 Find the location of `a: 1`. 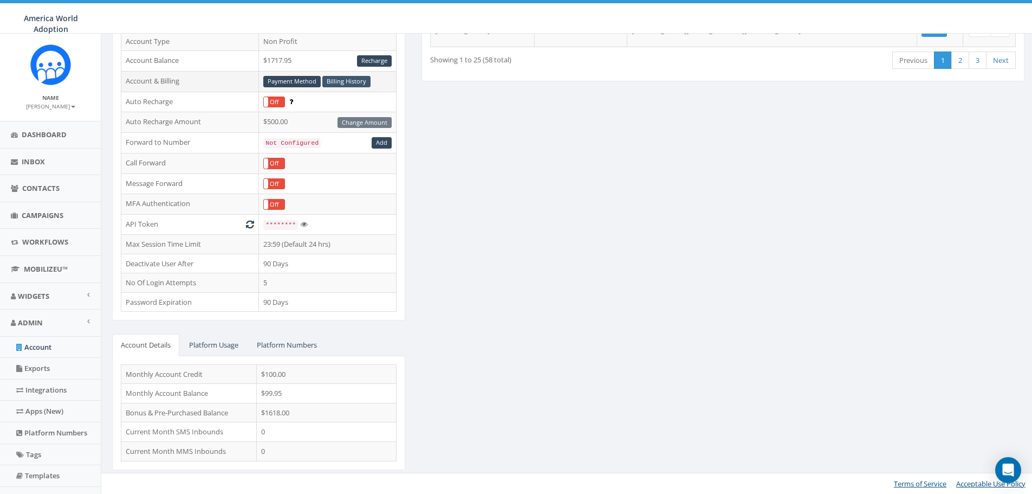

a: 1 is located at coordinates (943, 60).